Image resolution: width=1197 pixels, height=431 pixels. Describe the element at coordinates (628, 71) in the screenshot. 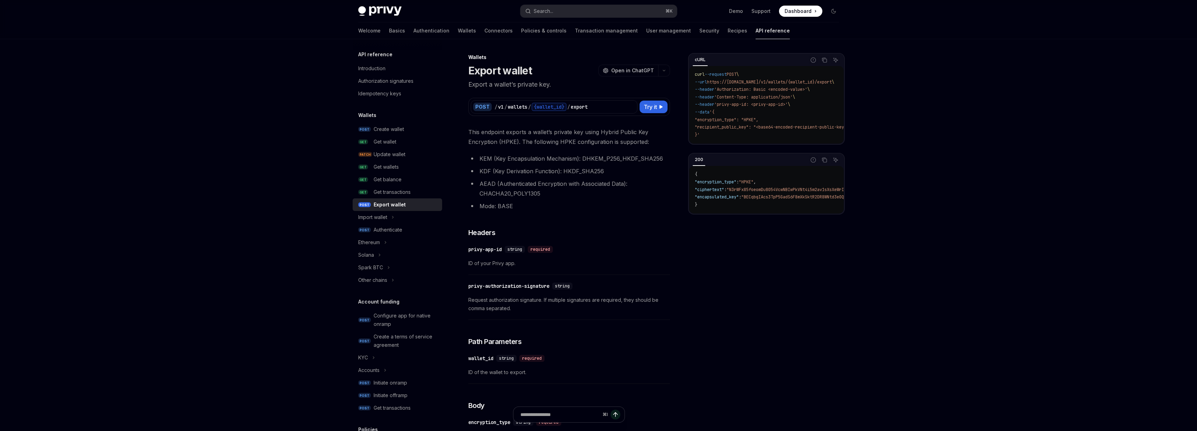

I see `button: Open in ChatGPT` at that location.